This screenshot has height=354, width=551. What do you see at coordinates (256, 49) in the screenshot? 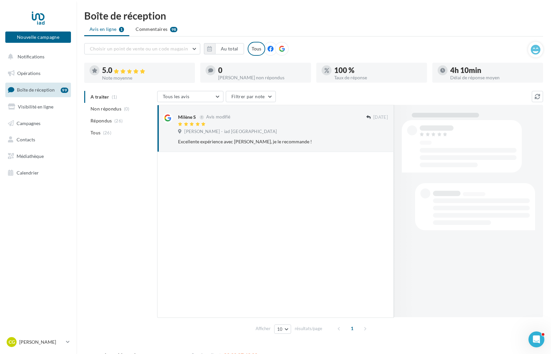
I see `div: Tous` at bounding box center [256, 49].